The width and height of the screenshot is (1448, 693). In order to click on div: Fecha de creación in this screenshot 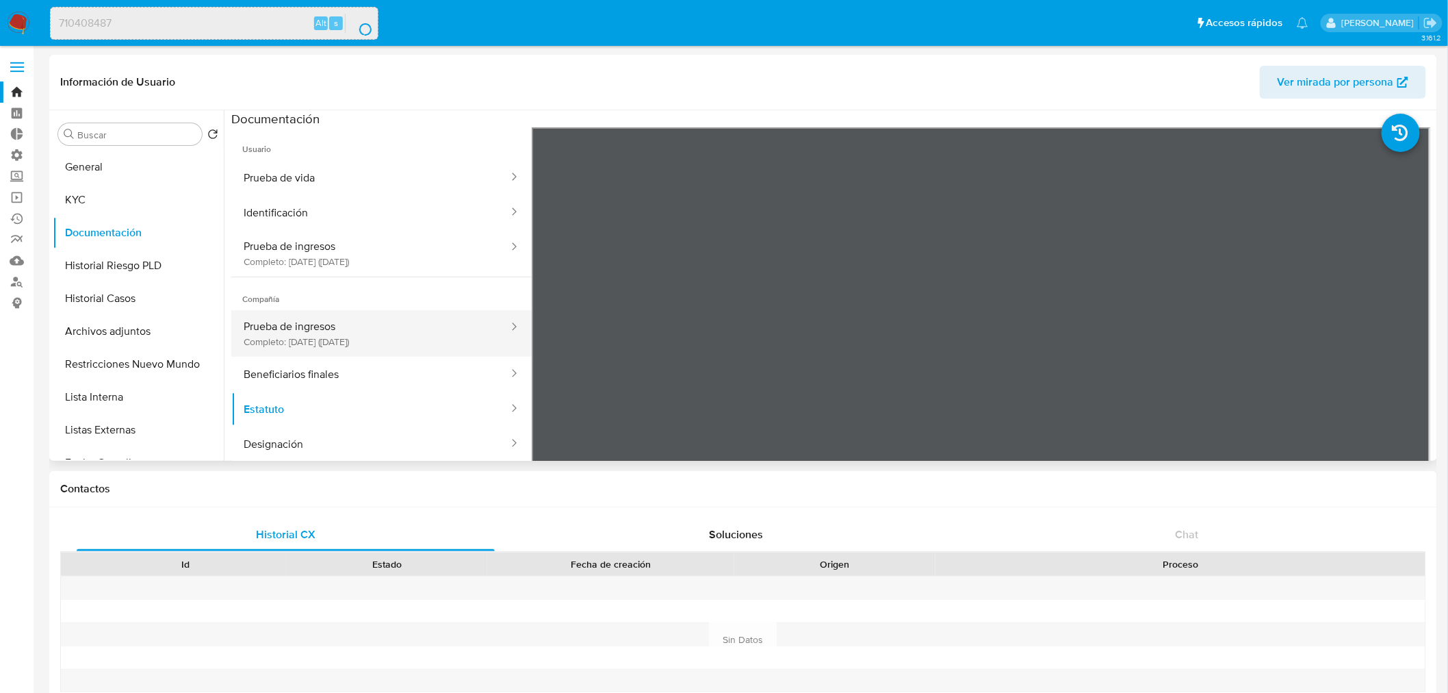, I will do `click(611, 564)`.